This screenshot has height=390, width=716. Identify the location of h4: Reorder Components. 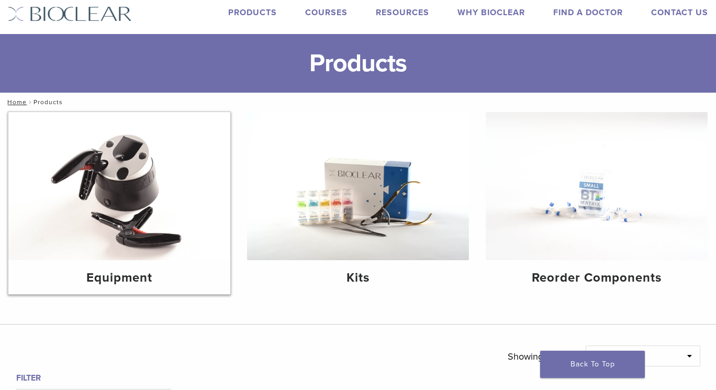
(597, 278).